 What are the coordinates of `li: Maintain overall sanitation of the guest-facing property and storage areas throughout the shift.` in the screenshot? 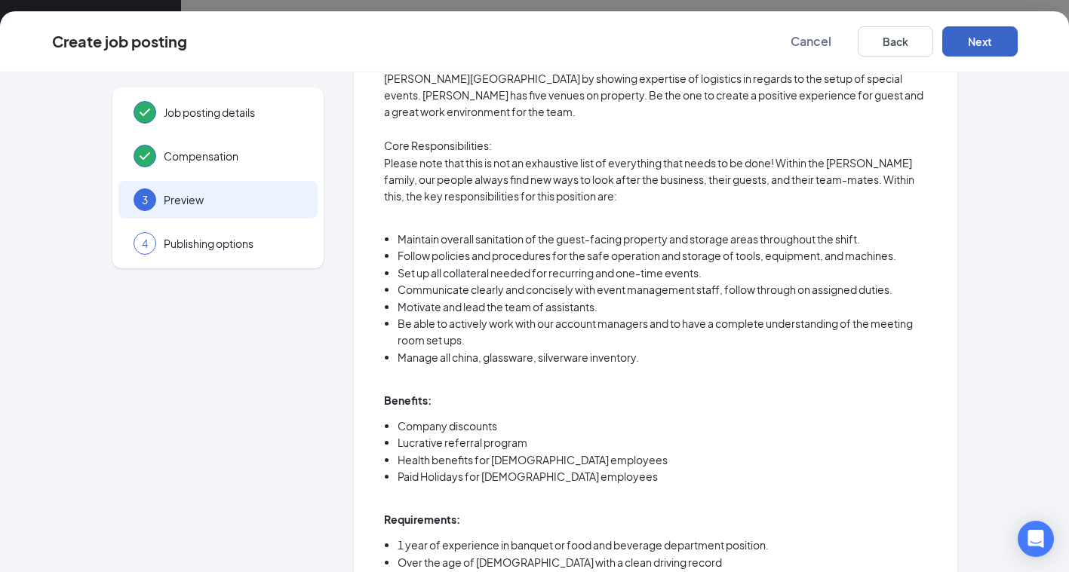 It's located at (662, 239).